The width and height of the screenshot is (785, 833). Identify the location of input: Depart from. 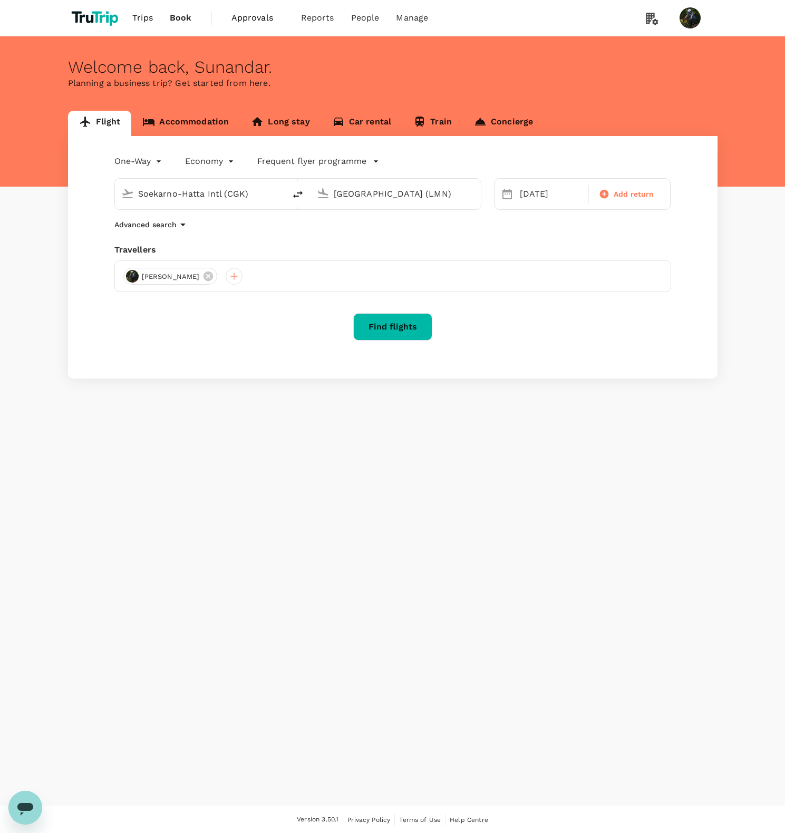
(200, 193).